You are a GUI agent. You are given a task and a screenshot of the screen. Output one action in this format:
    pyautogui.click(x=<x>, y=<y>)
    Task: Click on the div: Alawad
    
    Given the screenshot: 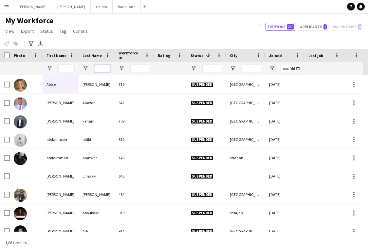 What is the action you would take?
    pyautogui.click(x=97, y=103)
    